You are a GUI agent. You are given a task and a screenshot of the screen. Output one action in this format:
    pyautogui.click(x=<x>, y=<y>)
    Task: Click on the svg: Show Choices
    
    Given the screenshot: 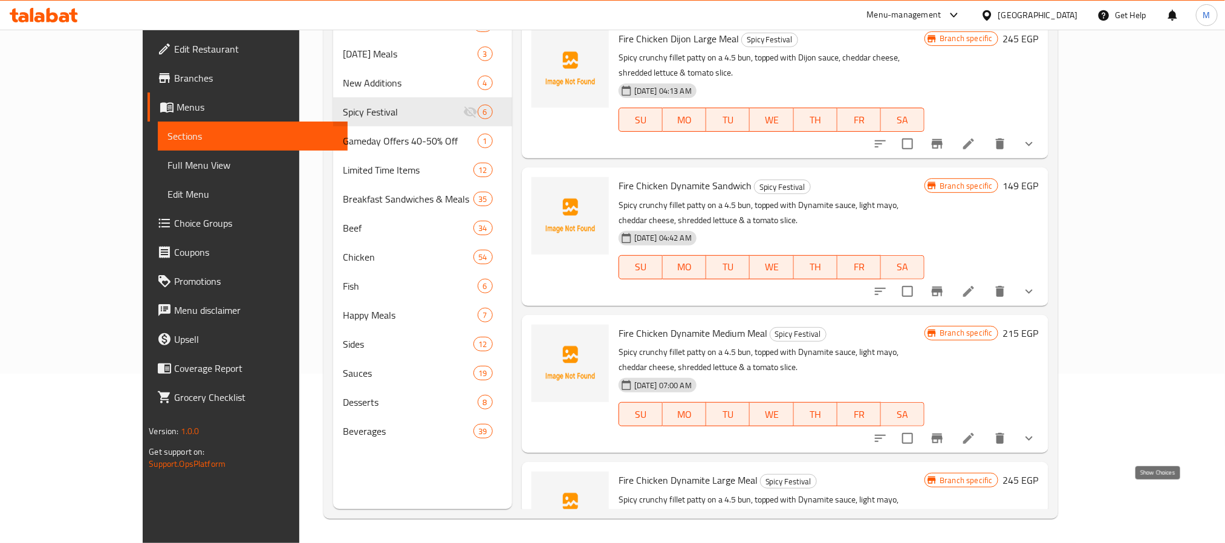 What is the action you would take?
    pyautogui.click(x=1029, y=291)
    